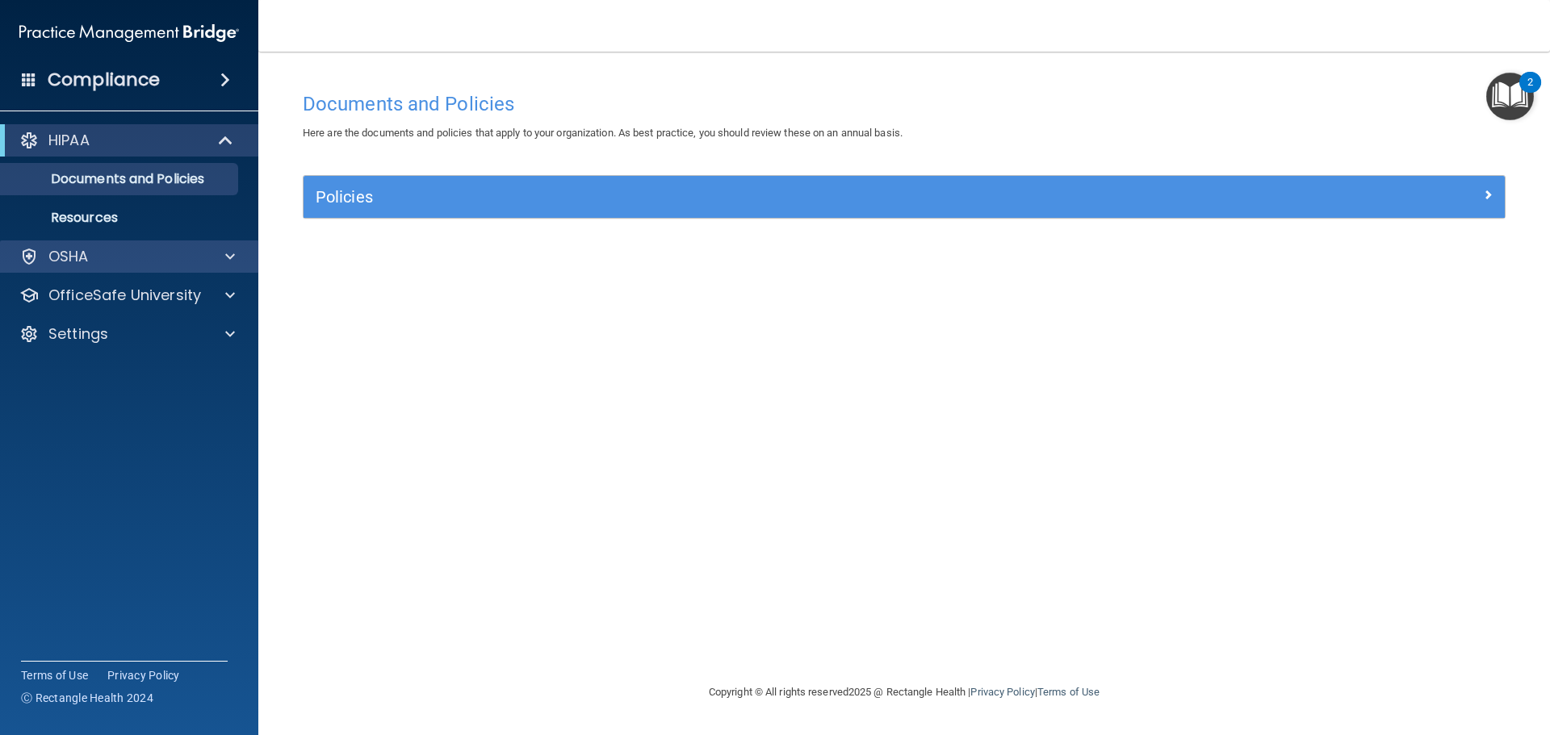 The width and height of the screenshot is (1550, 735). I want to click on h5: Policies, so click(754, 197).